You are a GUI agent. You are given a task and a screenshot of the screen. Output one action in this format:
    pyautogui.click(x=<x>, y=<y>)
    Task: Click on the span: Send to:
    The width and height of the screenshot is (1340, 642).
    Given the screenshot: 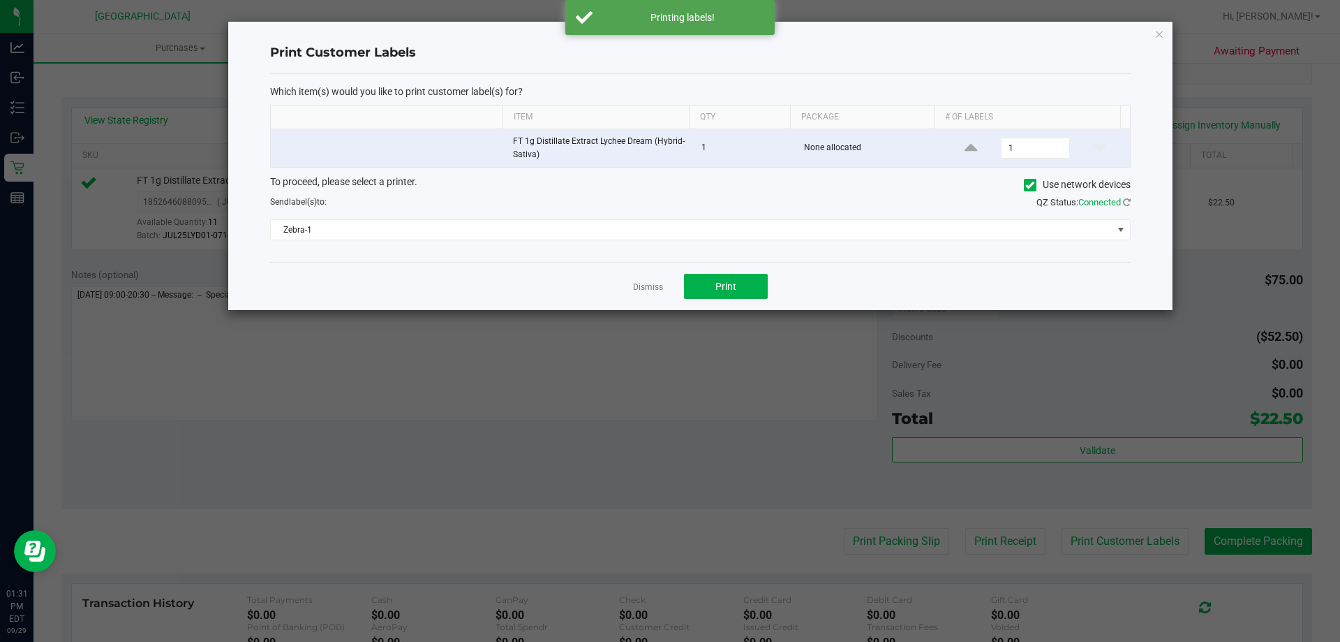 What is the action you would take?
    pyautogui.click(x=298, y=202)
    